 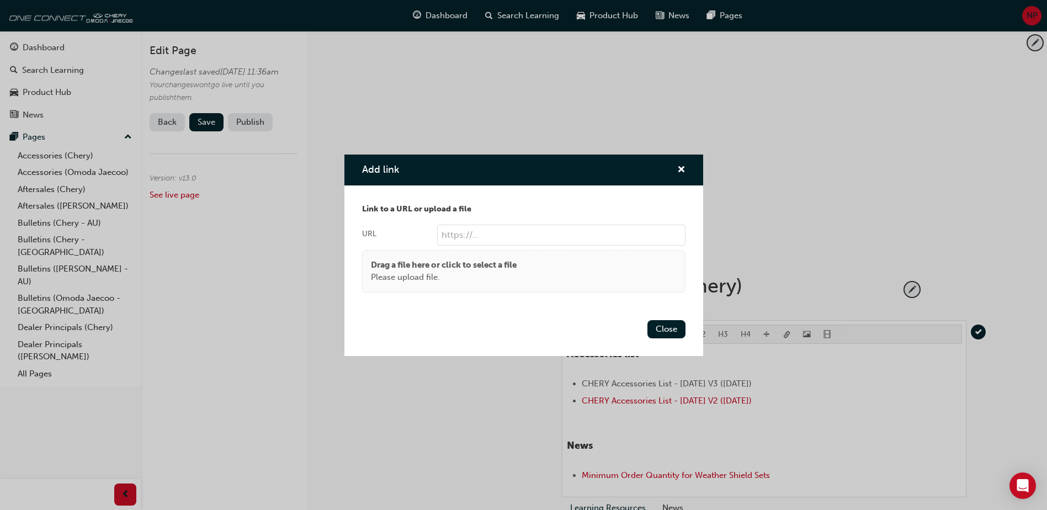 I want to click on span: cross-icon, so click(x=681, y=171).